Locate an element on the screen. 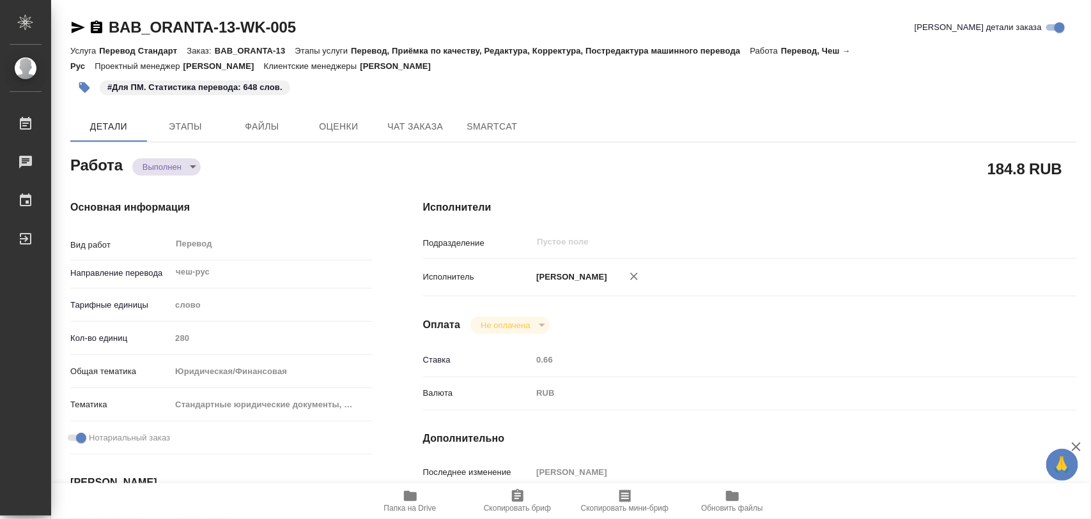 The width and height of the screenshot is (1091, 519). span: Для ПМ. Статистика перевода: 648 слов. is located at coordinates (195, 86).